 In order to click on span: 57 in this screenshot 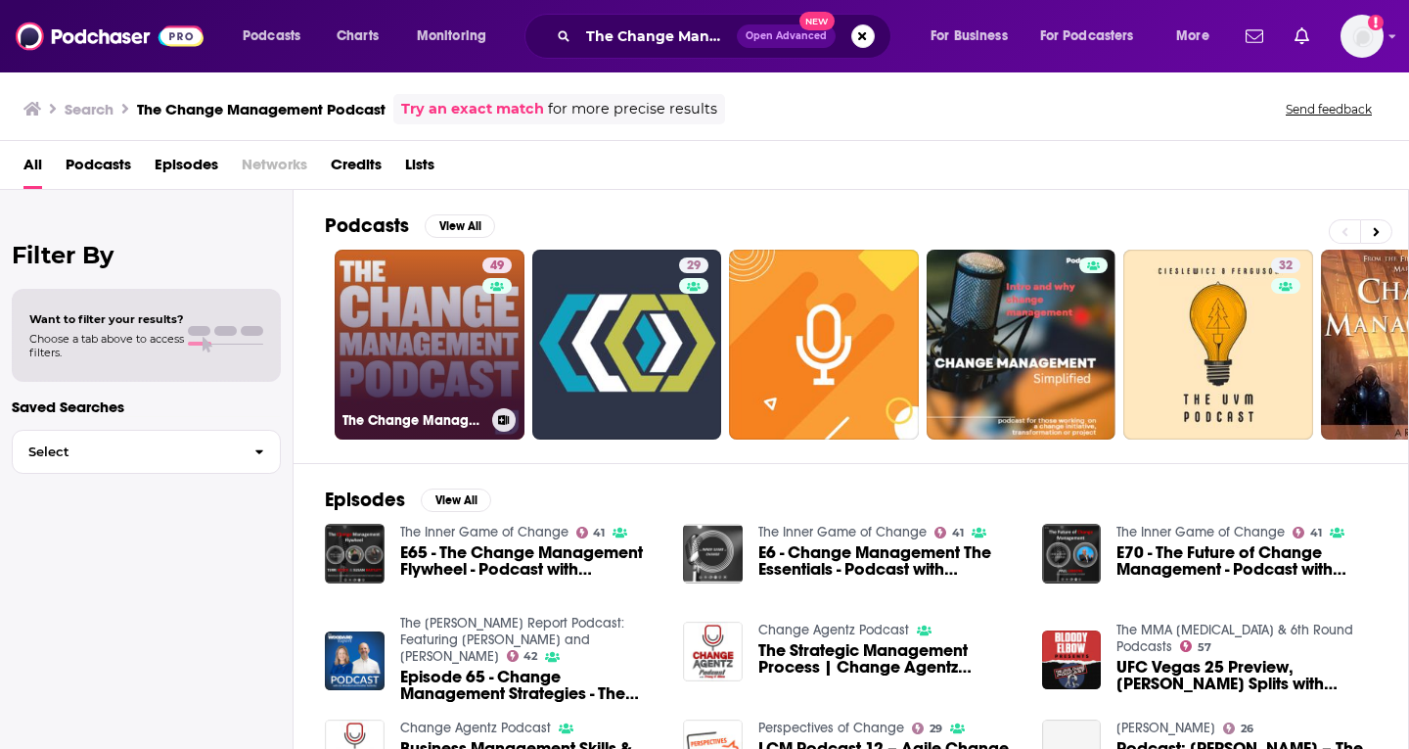, I will do `click(1205, 647)`.